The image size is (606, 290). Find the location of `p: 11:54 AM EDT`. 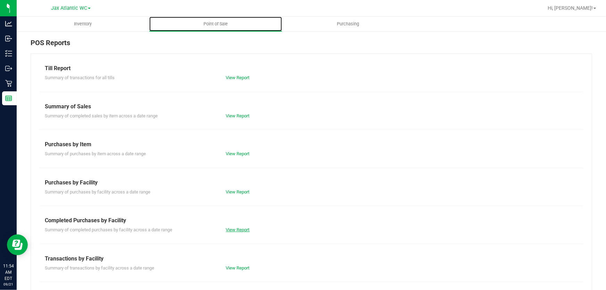

p: 11:54 AM EDT is located at coordinates (8, 272).